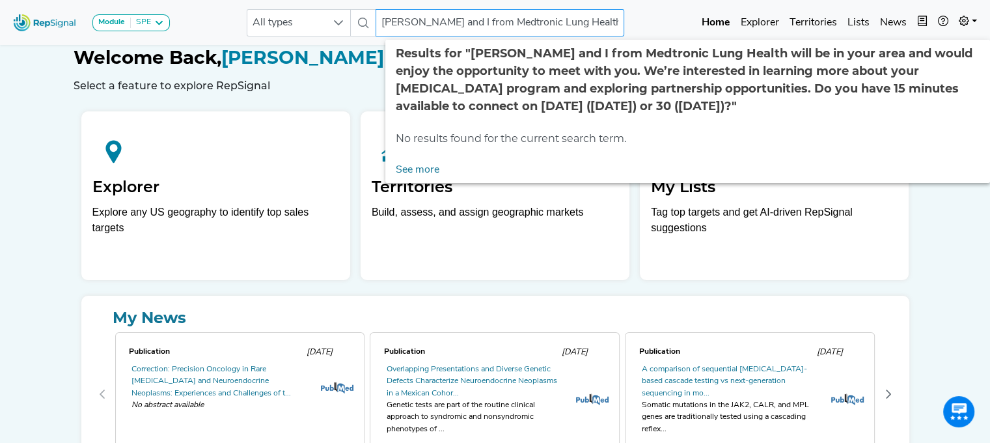 Image resolution: width=990 pixels, height=443 pixels. I want to click on a: TerritoriesBuild, assess, and assign geographic markets, so click(495, 195).